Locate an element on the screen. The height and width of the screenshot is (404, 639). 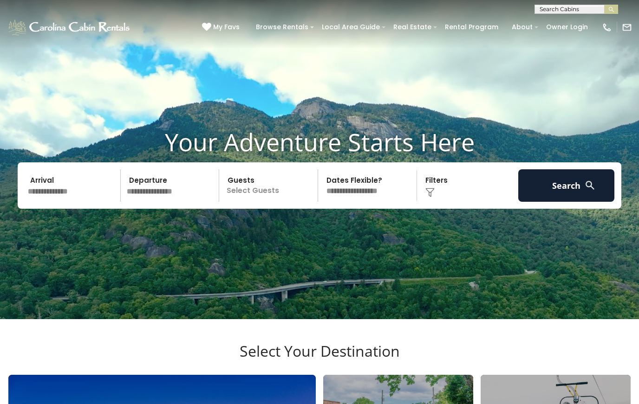
a: Local Area Guide is located at coordinates (351, 27).